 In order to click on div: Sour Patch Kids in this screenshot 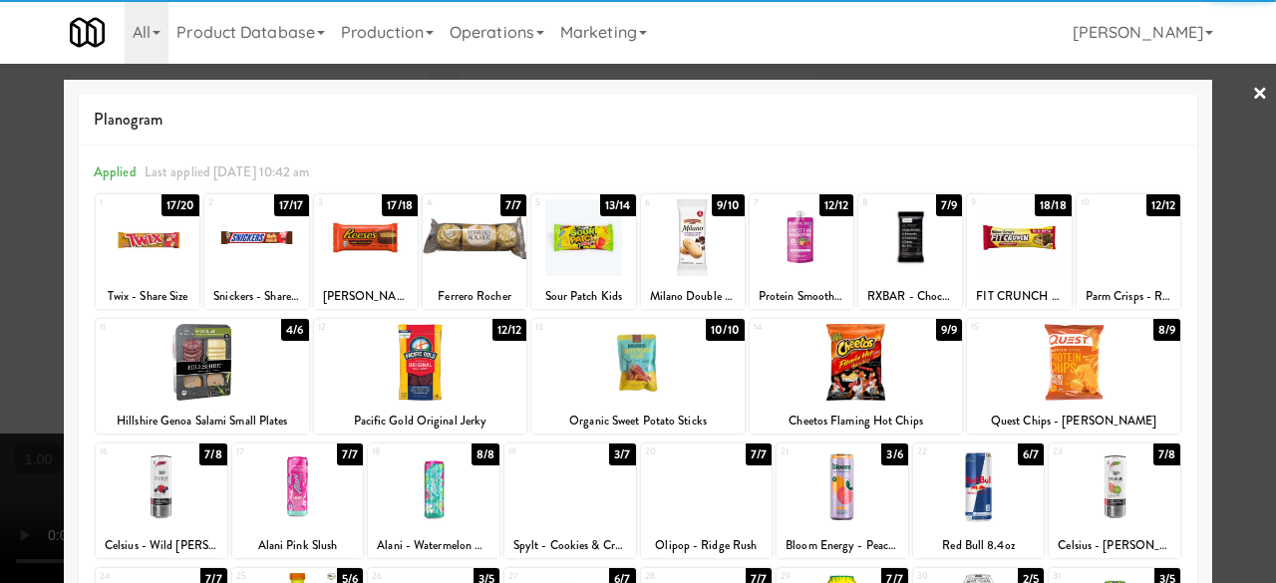, I will do `click(583, 296)`.